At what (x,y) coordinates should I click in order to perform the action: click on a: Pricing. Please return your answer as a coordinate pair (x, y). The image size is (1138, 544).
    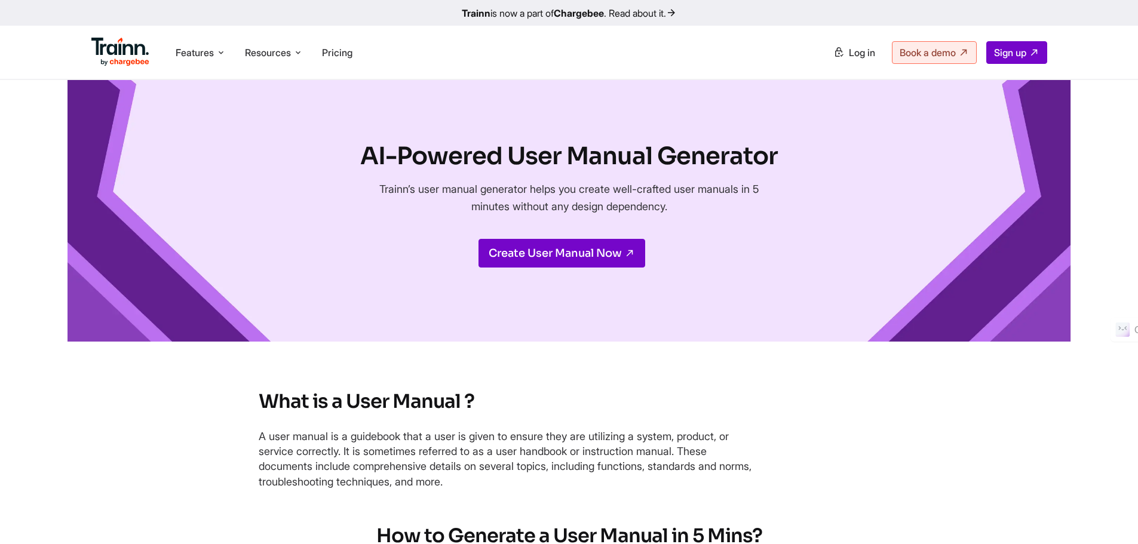
    Looking at the image, I should click on (337, 53).